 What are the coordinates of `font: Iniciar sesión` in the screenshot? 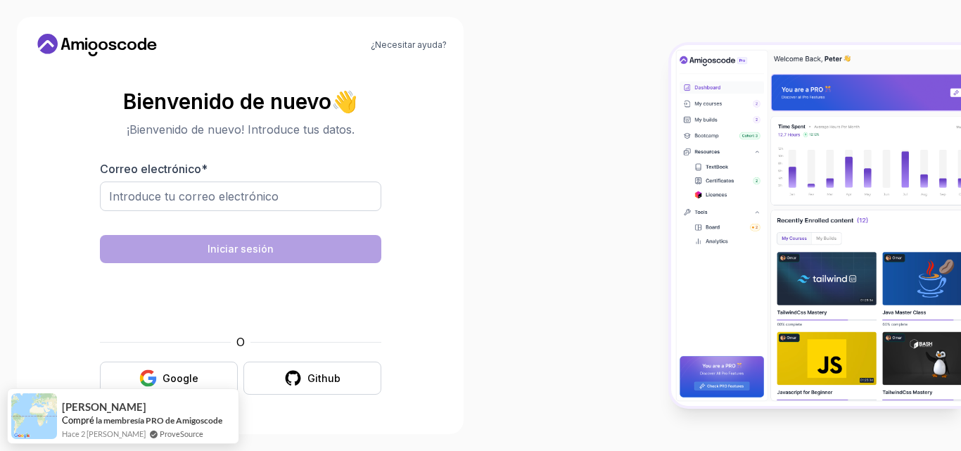 It's located at (241, 248).